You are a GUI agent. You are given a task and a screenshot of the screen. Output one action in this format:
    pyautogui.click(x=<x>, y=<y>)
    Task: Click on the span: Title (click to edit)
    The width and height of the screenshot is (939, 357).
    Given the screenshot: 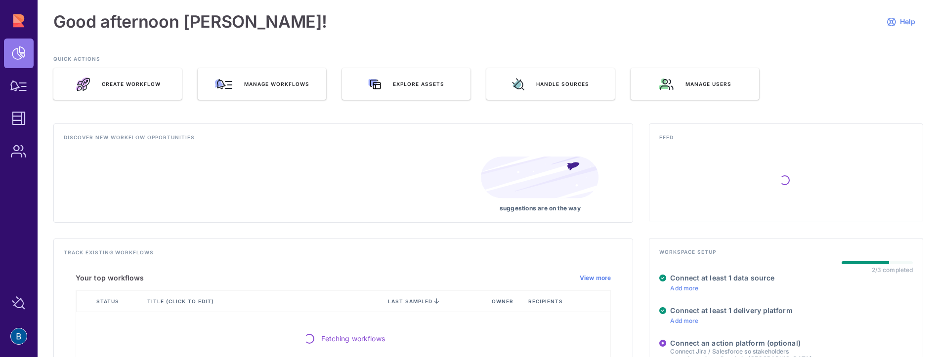 What is the action you would take?
    pyautogui.click(x=181, y=301)
    